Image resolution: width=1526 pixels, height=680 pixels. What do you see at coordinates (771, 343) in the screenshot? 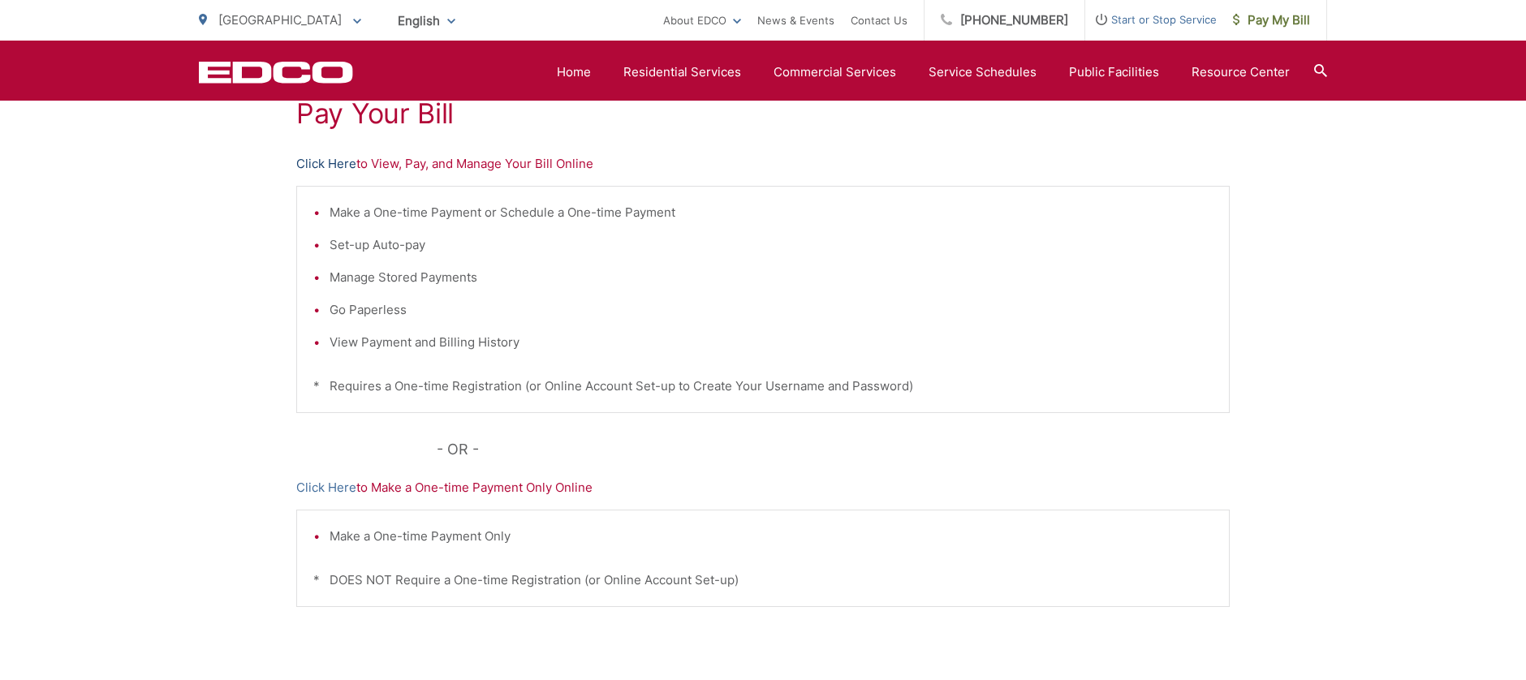
I see `li: View Payment and Billing History` at bounding box center [771, 343].